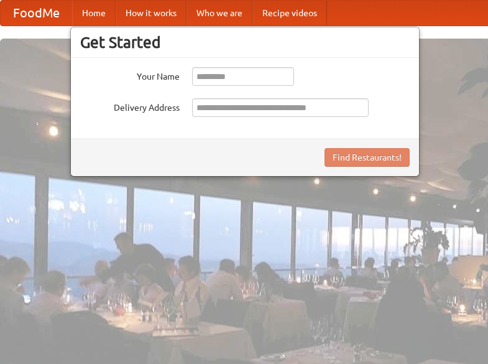 The height and width of the screenshot is (364, 488). I want to click on h3: Get Started, so click(245, 42).